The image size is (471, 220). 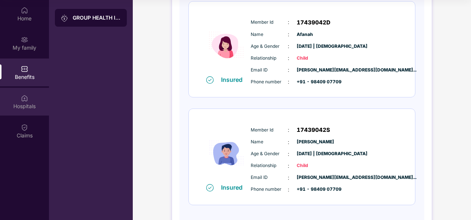 What do you see at coordinates (313, 130) in the screenshot?
I see `span: 17439042S` at bounding box center [313, 130].